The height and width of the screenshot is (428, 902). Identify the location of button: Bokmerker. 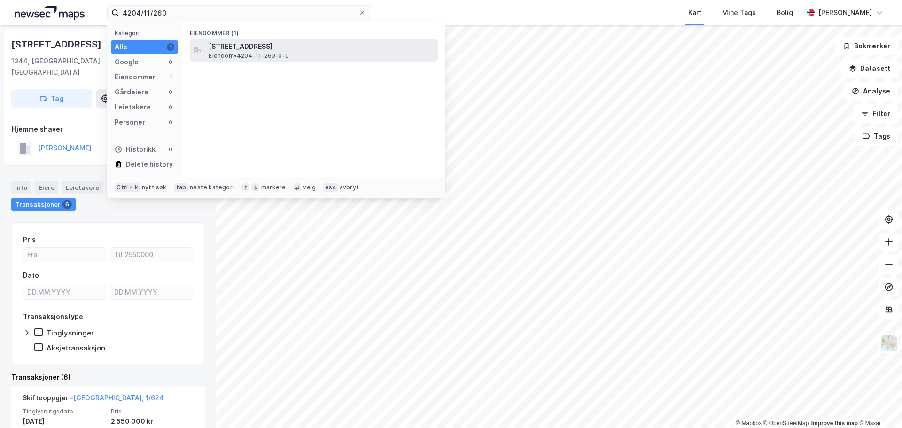
(866, 46).